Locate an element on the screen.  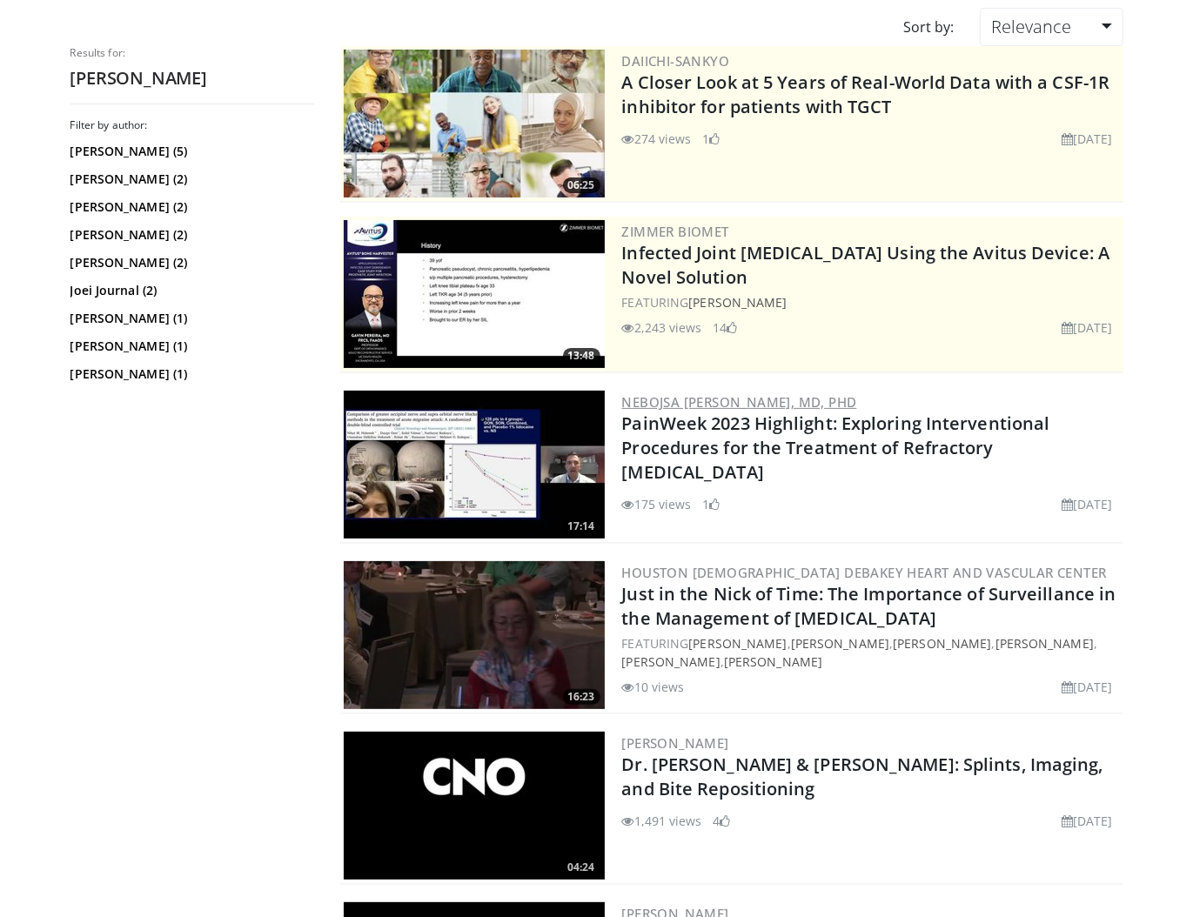
h3: Filter by author: is located at coordinates (192, 125).